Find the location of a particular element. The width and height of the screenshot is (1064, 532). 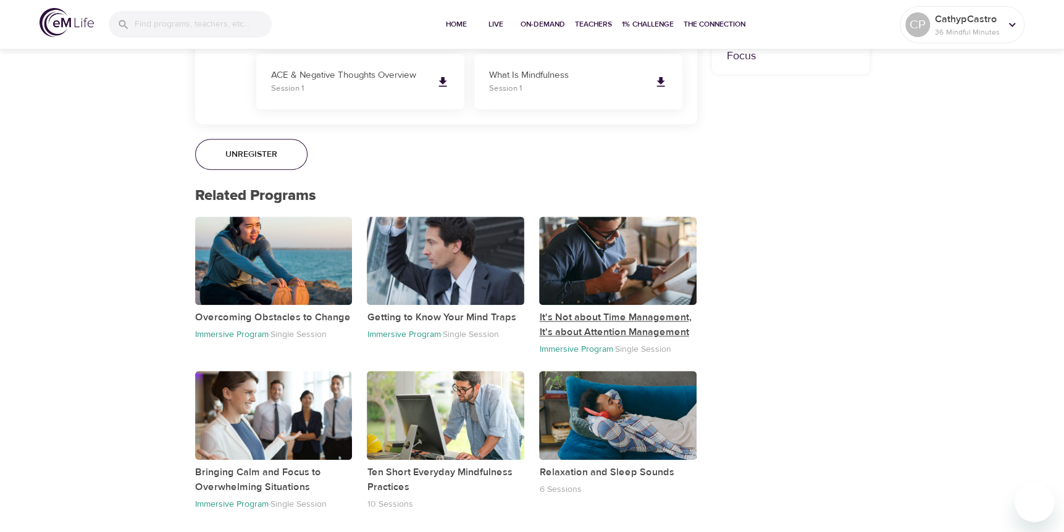

a: What Is MindfulnessSession 1 is located at coordinates (578, 82).